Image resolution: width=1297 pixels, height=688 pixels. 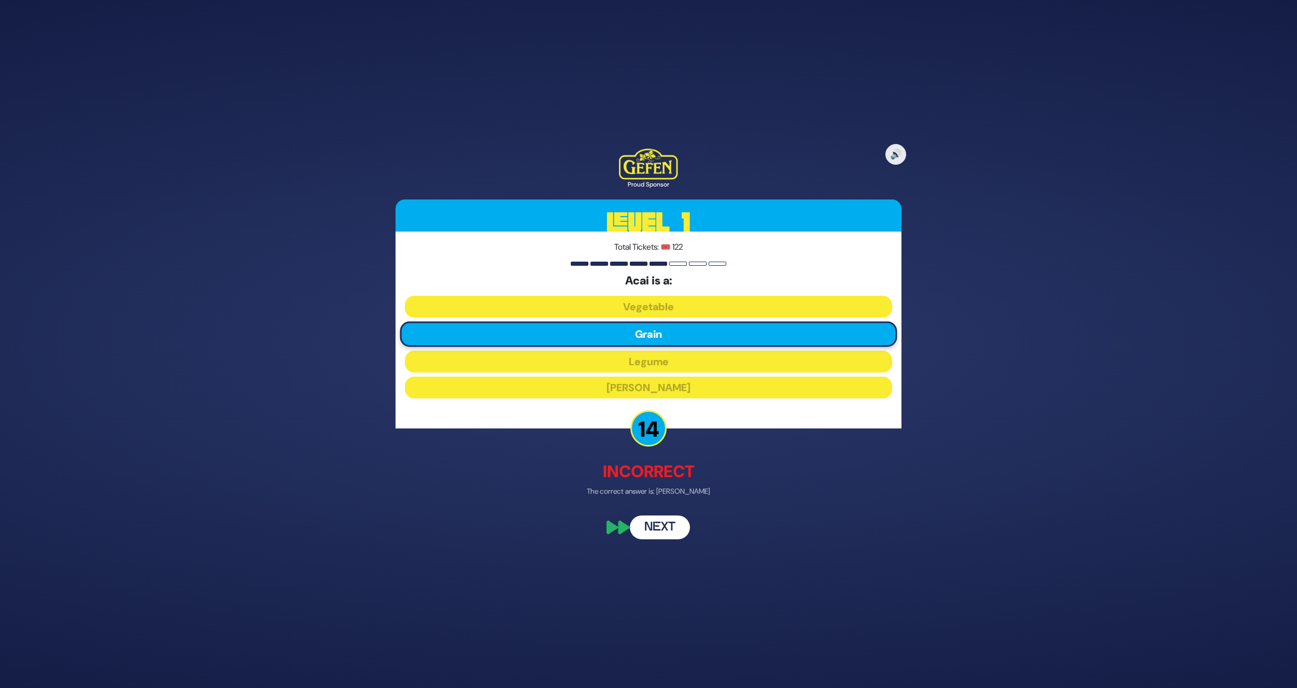 I want to click on div: Proud Sponsor, so click(x=648, y=185).